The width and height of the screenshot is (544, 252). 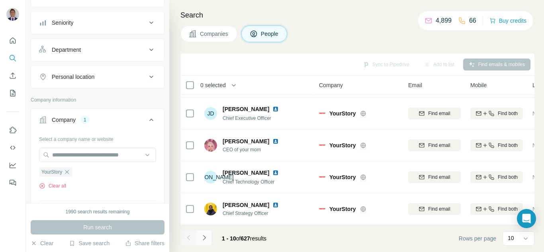 What do you see at coordinates (42, 243) in the screenshot?
I see `button: Clear` at bounding box center [42, 243].